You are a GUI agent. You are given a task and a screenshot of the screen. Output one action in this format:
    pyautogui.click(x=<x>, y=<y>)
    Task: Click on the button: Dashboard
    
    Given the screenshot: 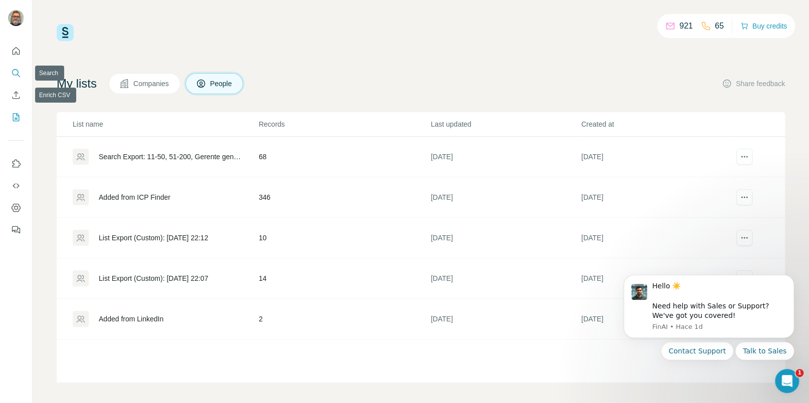 What is the action you would take?
    pyautogui.click(x=16, y=208)
    